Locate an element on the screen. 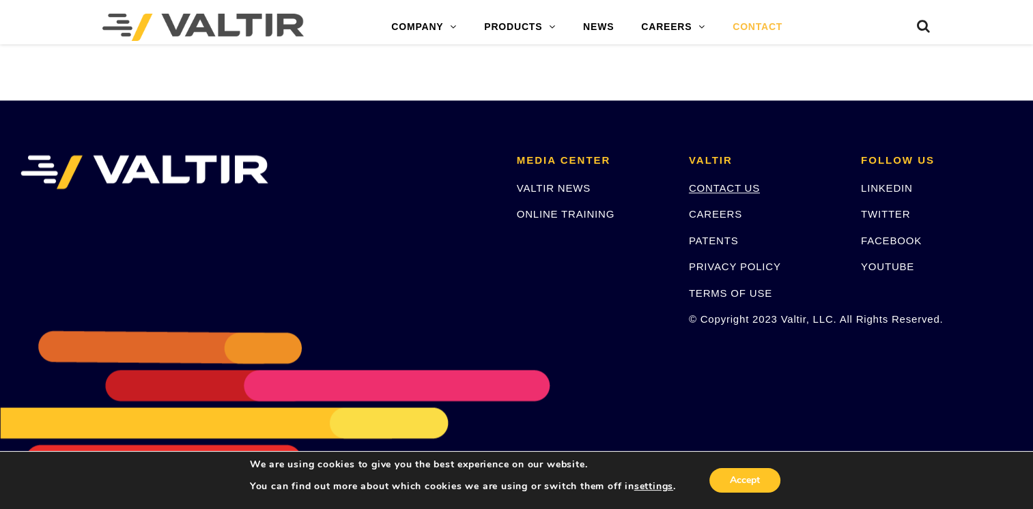 Image resolution: width=1033 pixels, height=509 pixels. a: NEWS is located at coordinates (598, 27).